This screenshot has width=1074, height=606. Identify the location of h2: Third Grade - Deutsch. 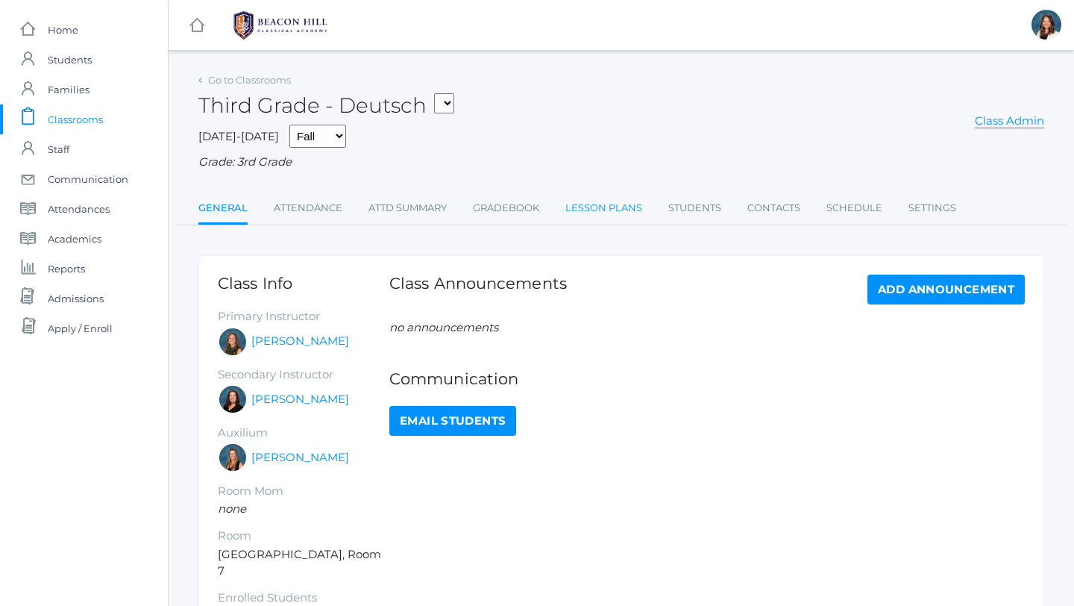
(326, 105).